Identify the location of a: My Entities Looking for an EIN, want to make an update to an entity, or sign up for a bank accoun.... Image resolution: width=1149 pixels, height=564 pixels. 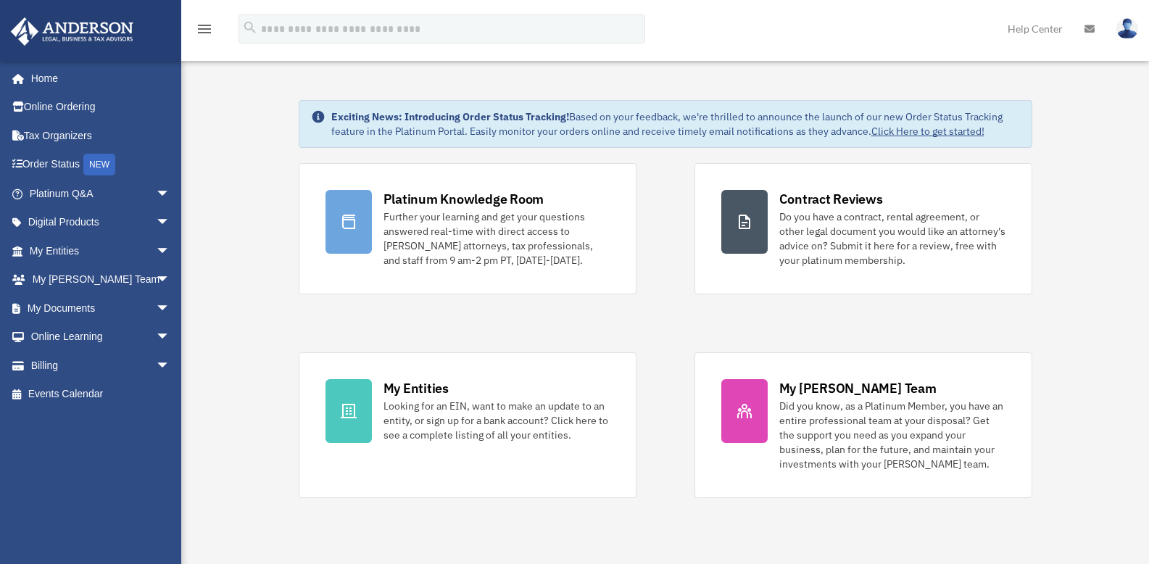
(468, 425).